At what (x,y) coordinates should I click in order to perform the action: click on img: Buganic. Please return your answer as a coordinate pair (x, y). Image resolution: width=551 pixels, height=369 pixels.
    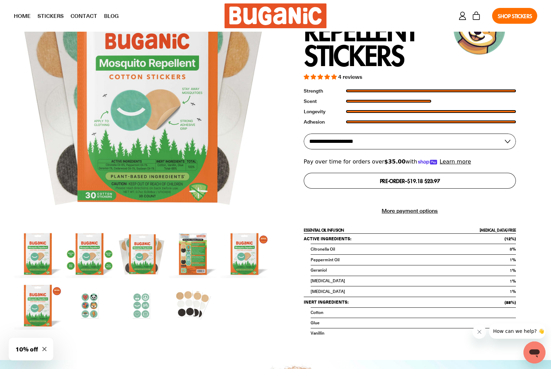
    Looking at the image, I should click on (276, 16).